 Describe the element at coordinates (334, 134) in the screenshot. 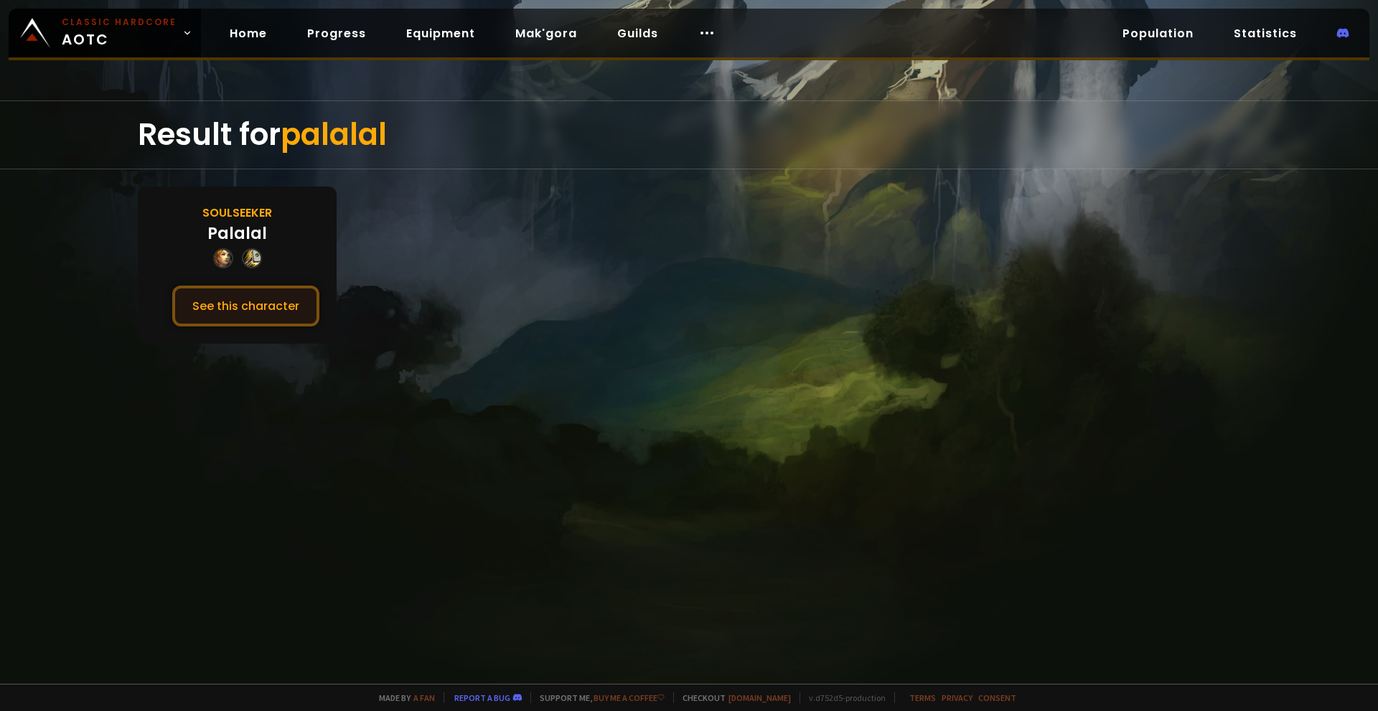

I see `span: palalal` at that location.